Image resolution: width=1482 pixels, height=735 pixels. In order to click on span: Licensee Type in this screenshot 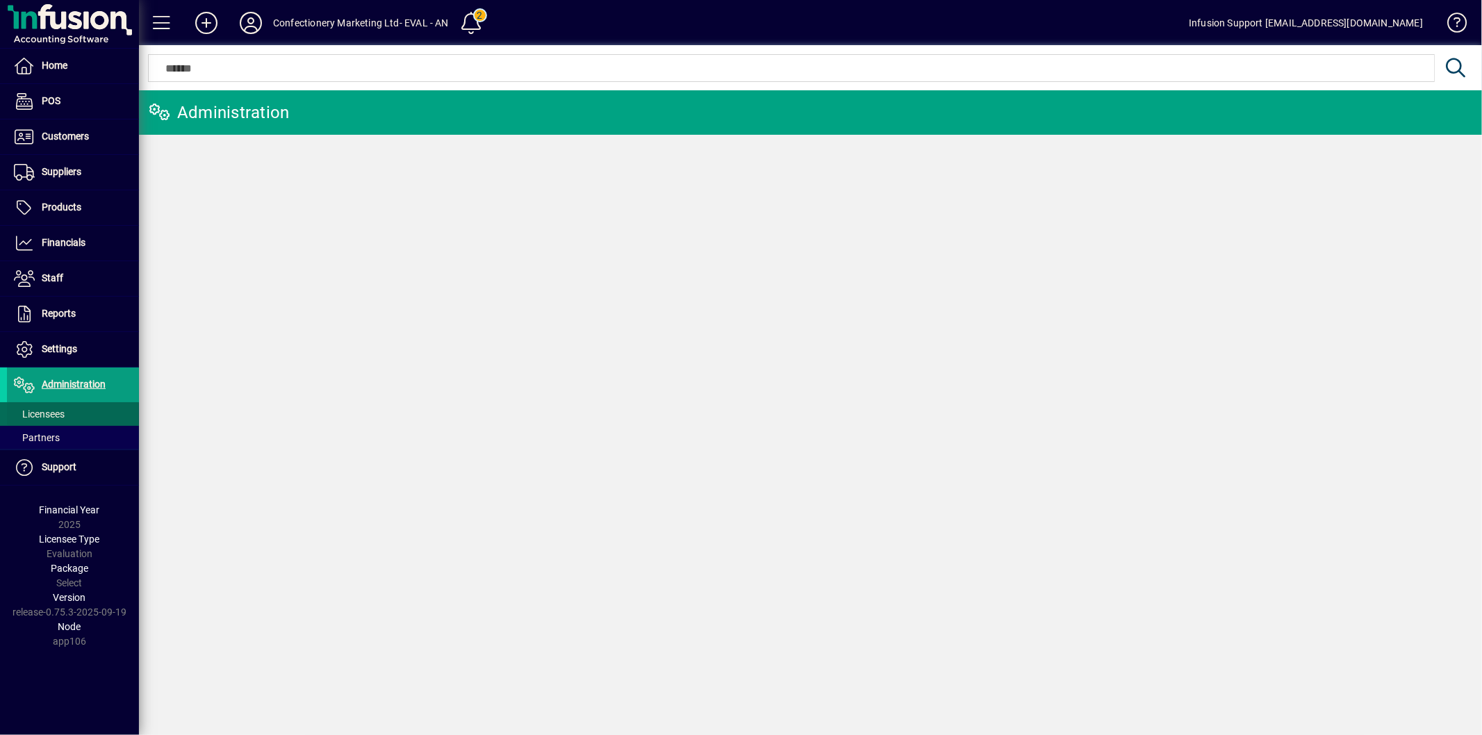, I will do `click(69, 539)`.